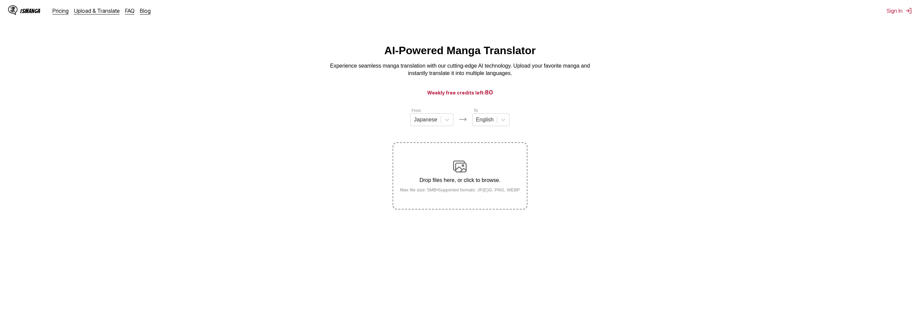 The image size is (920, 336). Describe the element at coordinates (476, 111) in the screenshot. I see `label: To` at that location.